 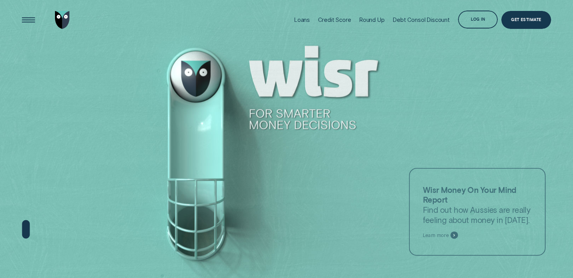 What do you see at coordinates (422, 19) in the screenshot?
I see `div: Debt Consol Discount` at bounding box center [422, 19].